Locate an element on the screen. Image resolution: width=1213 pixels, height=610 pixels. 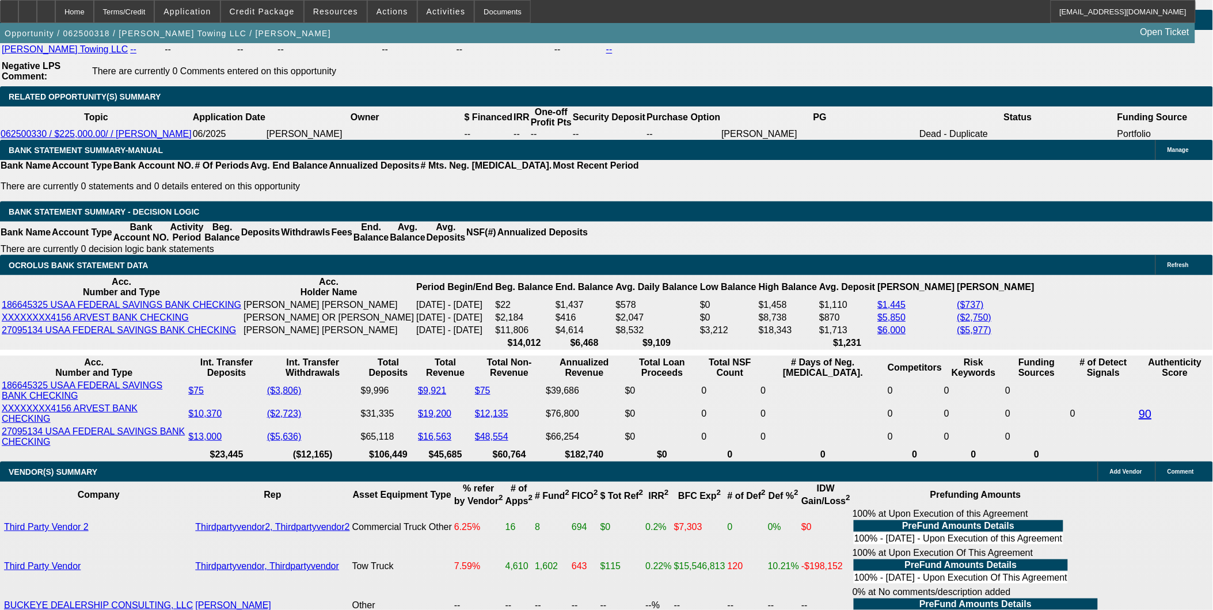
th: $ Financed is located at coordinates (489, 117).